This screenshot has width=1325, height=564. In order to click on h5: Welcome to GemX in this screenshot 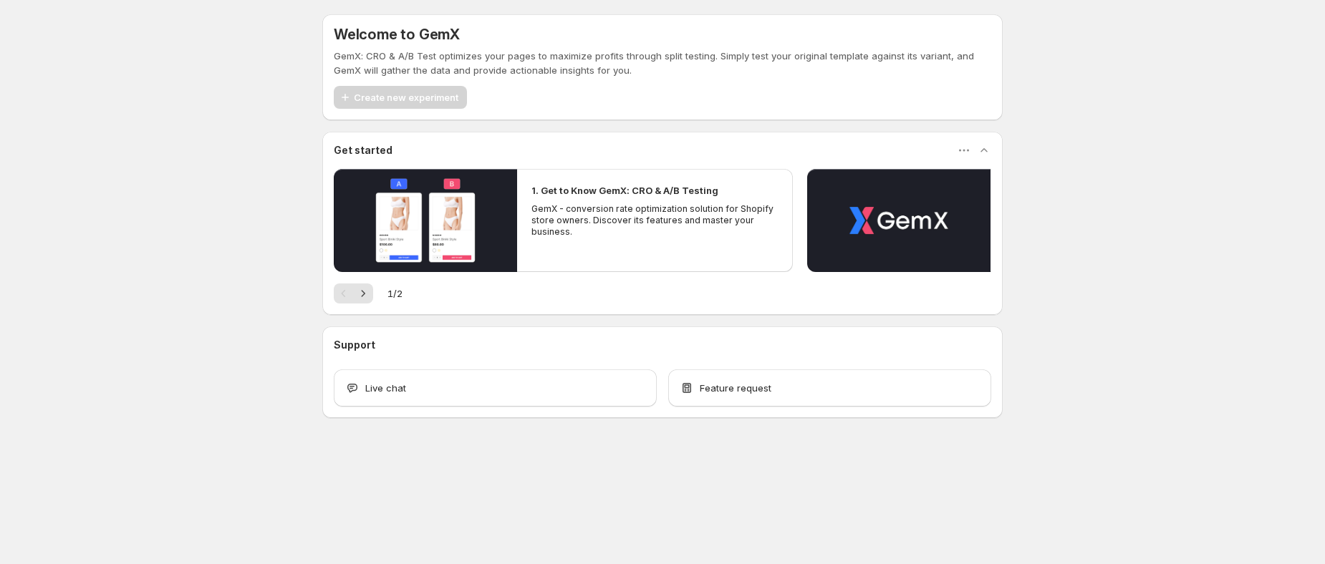, I will do `click(397, 34)`.